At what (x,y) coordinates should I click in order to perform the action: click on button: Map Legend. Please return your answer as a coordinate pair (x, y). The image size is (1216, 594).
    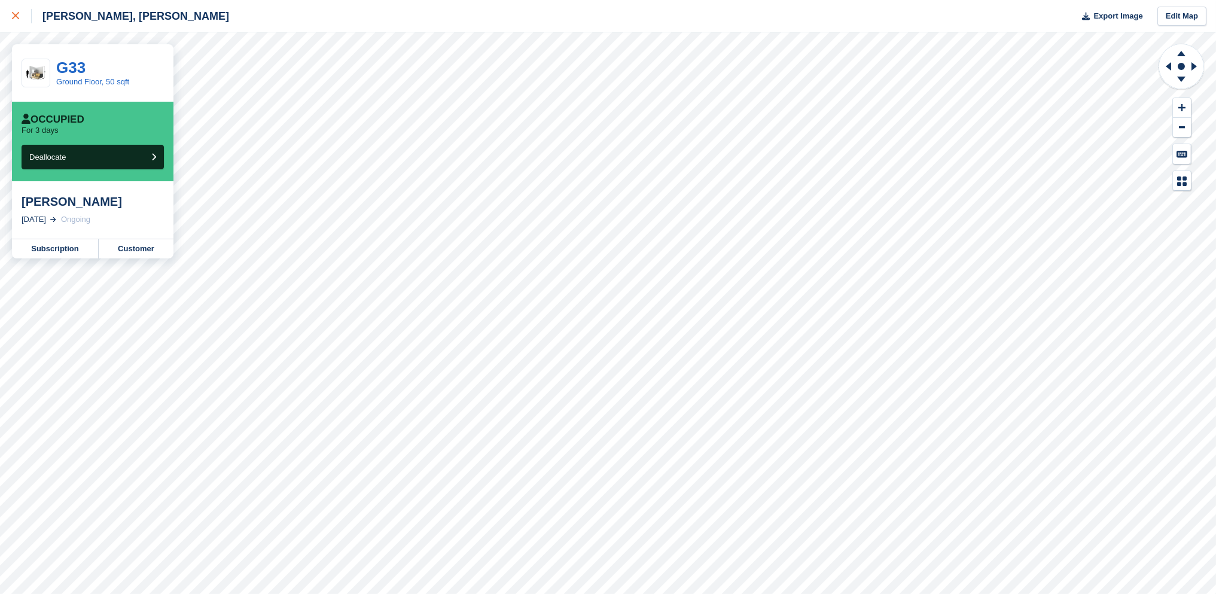
    Looking at the image, I should click on (1181, 181).